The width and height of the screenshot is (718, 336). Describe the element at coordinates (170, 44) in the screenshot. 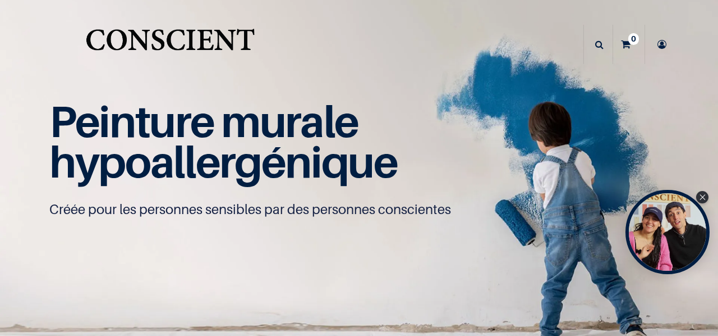

I see `img: Conscient` at that location.